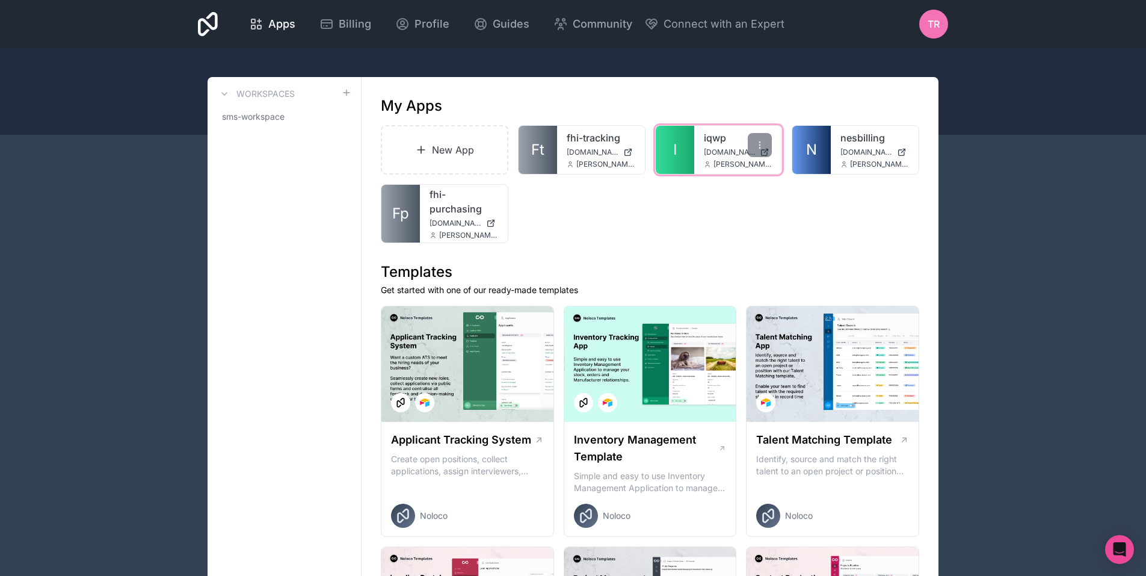  I want to click on div: Open Intercom Messenger, so click(1120, 549).